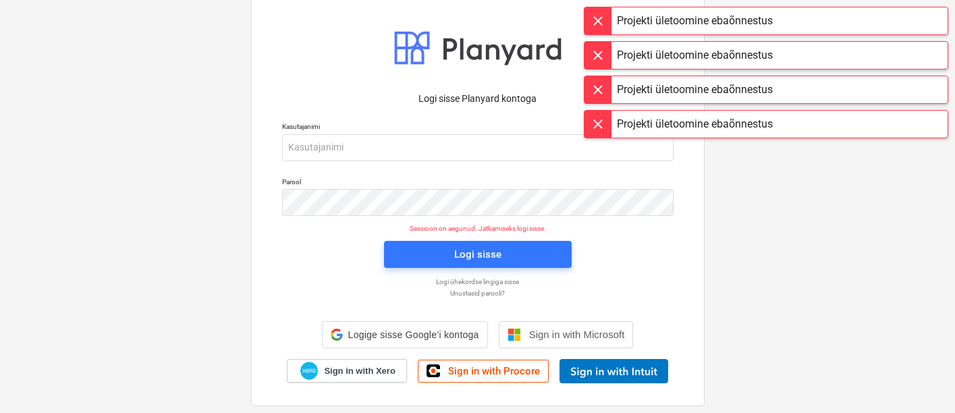 The height and width of the screenshot is (413, 955). Describe the element at coordinates (359, 371) in the screenshot. I see `span: Sign in with Xero` at that location.